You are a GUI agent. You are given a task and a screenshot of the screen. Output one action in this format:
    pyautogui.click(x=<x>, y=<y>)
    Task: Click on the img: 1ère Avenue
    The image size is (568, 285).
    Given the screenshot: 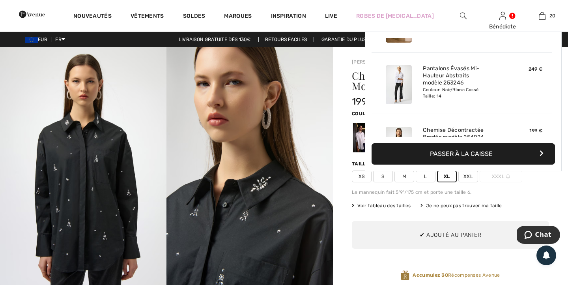 What is the action you would take?
    pyautogui.click(x=32, y=14)
    